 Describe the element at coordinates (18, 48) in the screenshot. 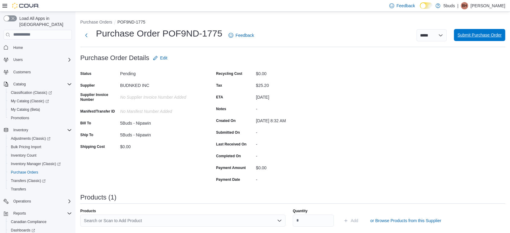

I see `a: Home` at that location.